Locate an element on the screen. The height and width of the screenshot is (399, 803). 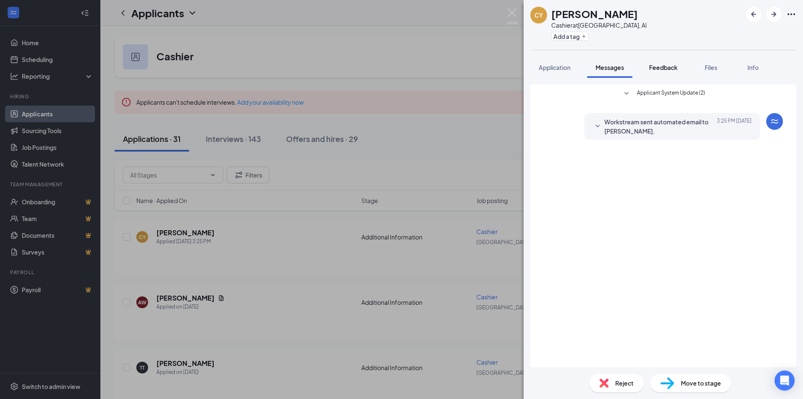
span: Info is located at coordinates (753, 67).